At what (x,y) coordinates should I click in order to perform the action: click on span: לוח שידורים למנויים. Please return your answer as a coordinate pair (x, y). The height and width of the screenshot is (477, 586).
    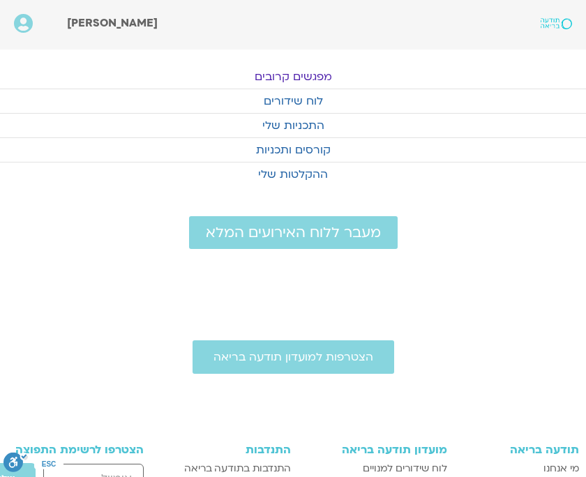
    Looking at the image, I should click on (404, 469).